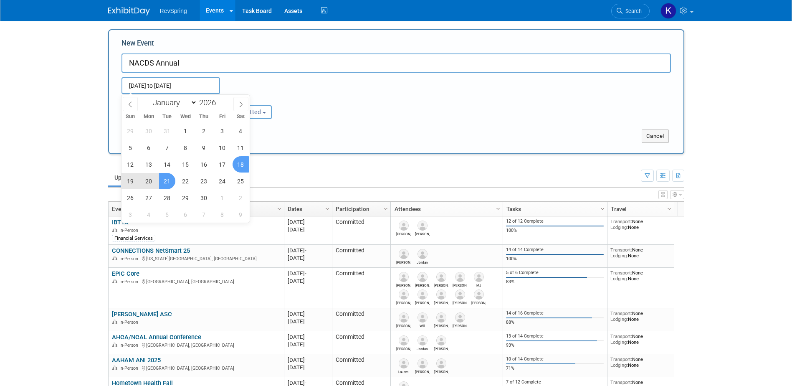 This screenshot has width=792, height=386. What do you see at coordinates (460, 277) in the screenshot?
I see `img: Nick Nunez` at bounding box center [460, 277].